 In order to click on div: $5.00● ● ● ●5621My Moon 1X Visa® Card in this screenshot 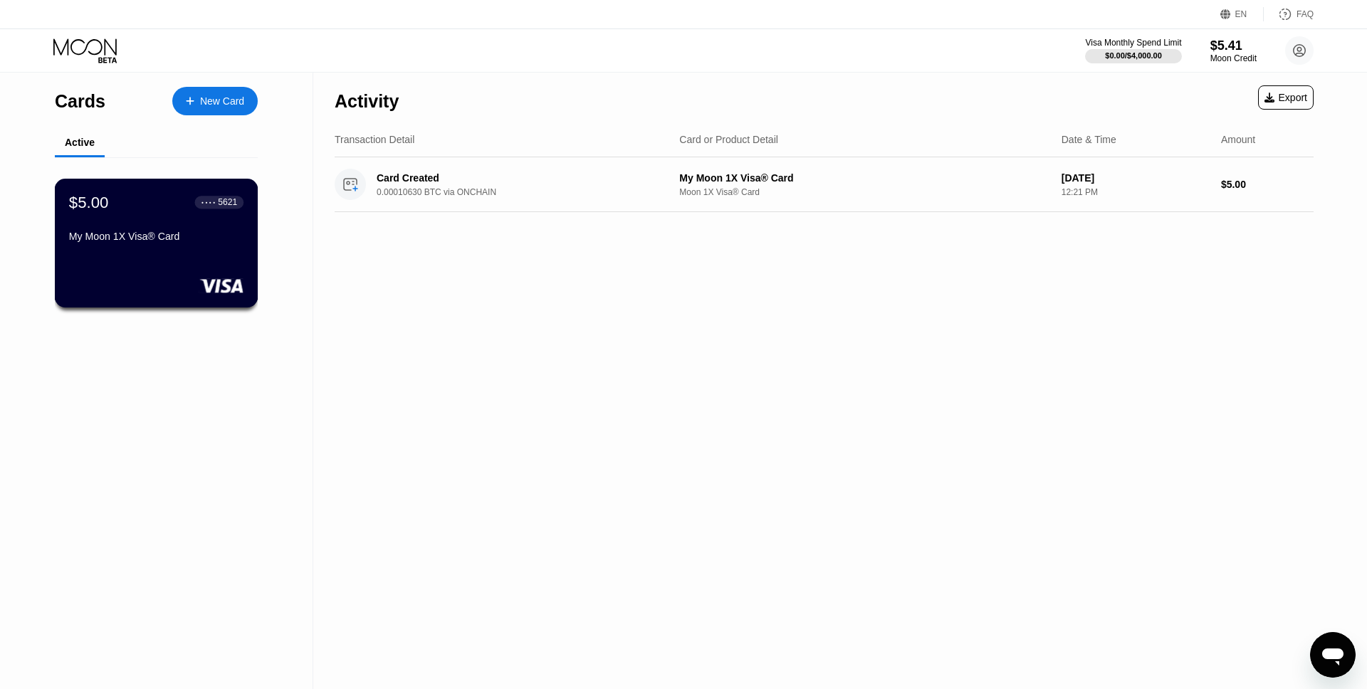, I will do `click(156, 243)`.